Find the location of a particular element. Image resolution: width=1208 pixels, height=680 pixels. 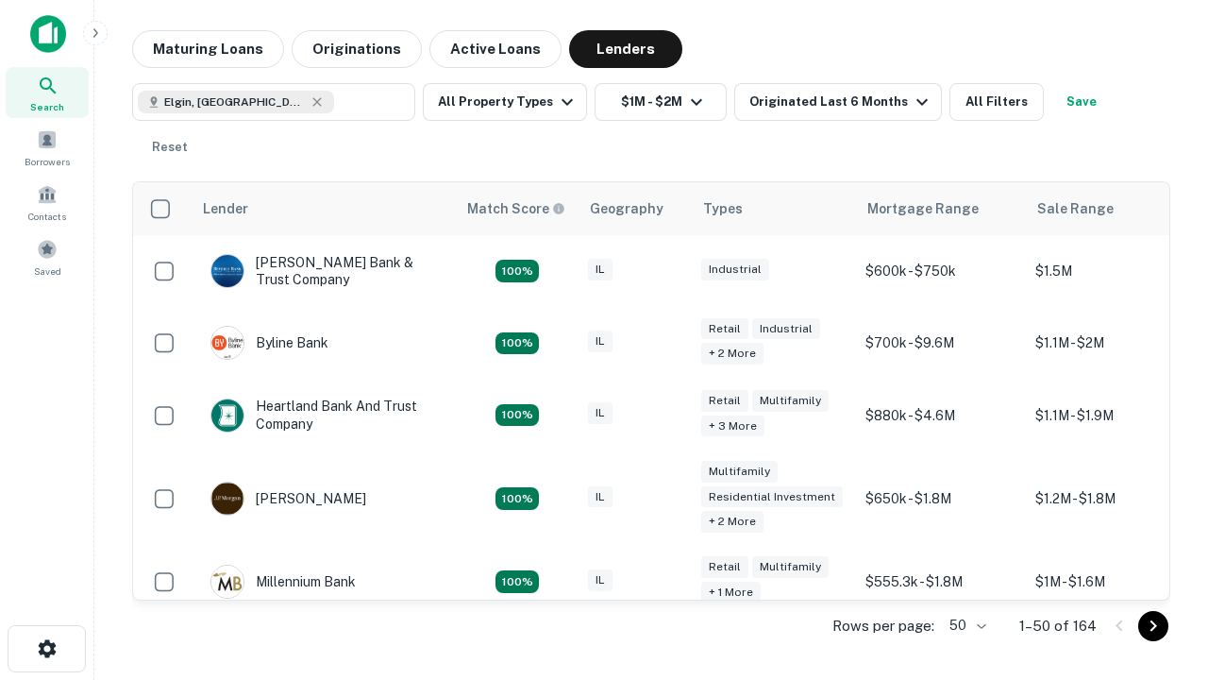

div: Millennium Bank is located at coordinates (283, 581).